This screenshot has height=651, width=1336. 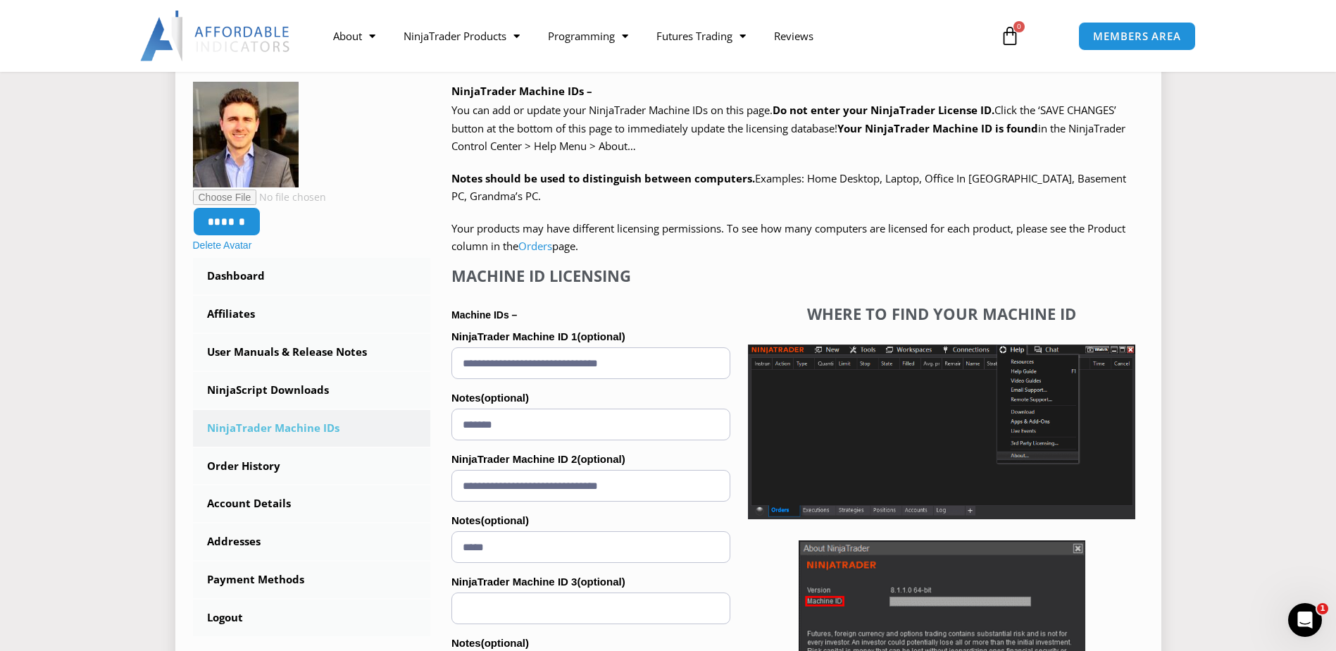 What do you see at coordinates (223, 245) in the screenshot?
I see `a: Delete Avatar` at bounding box center [223, 245].